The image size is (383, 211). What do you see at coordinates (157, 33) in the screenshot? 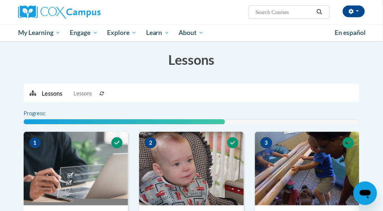
I see `a: Learn` at bounding box center [157, 33].